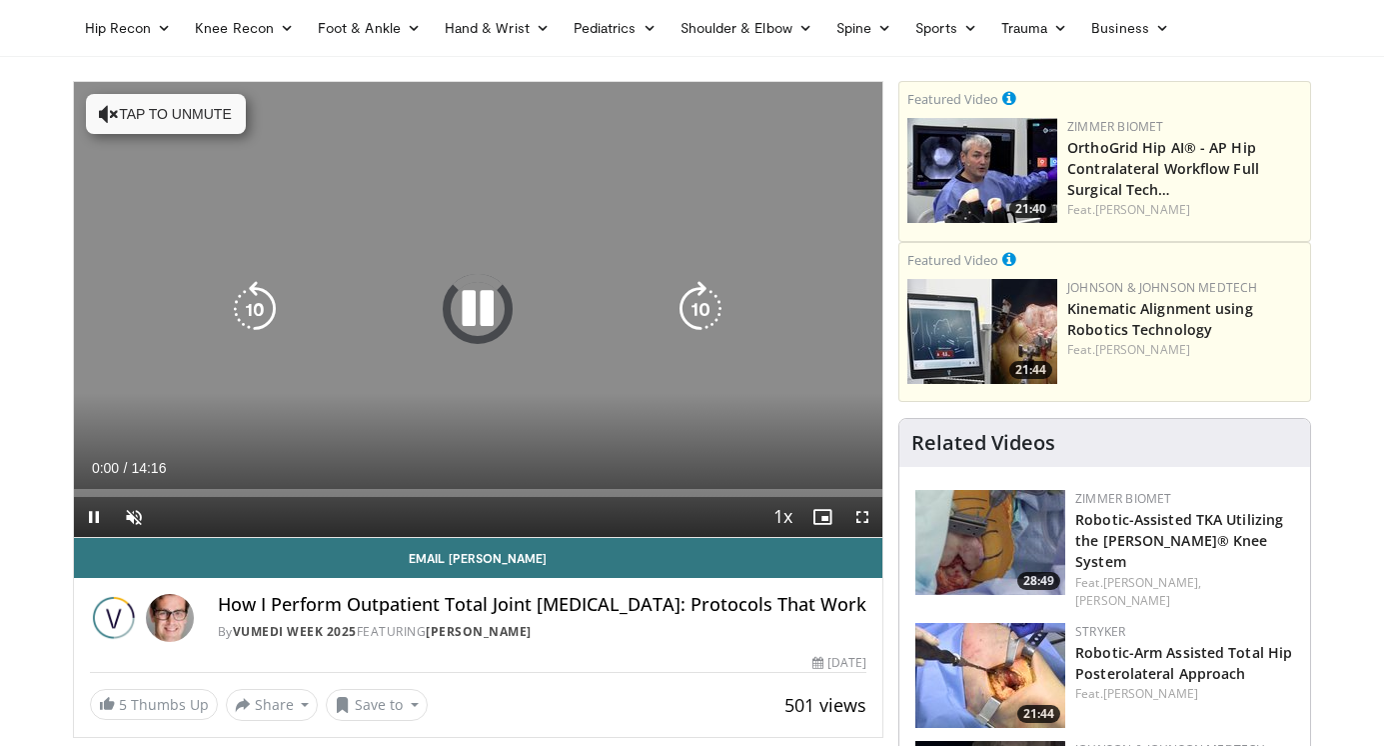 The width and height of the screenshot is (1384, 746). I want to click on button: Enable picture-in-picture mode, so click(823, 517).